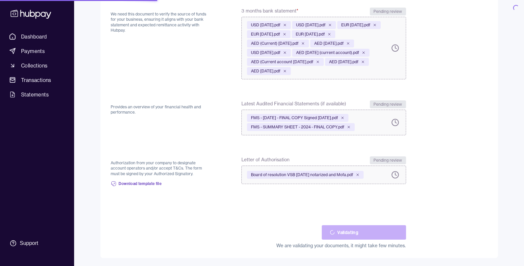 This screenshot has width=524, height=266. I want to click on p: Provides an overview of your financial health and performance., so click(160, 110).